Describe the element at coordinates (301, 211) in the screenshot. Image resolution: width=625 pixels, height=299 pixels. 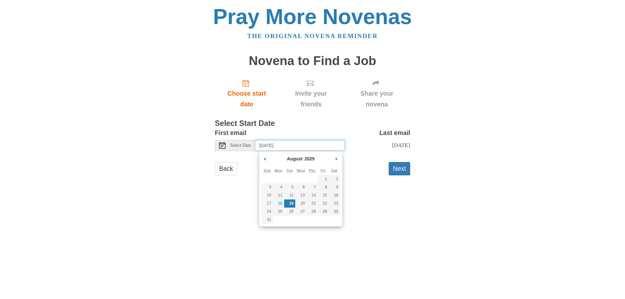
I see `button: 27` at that location.